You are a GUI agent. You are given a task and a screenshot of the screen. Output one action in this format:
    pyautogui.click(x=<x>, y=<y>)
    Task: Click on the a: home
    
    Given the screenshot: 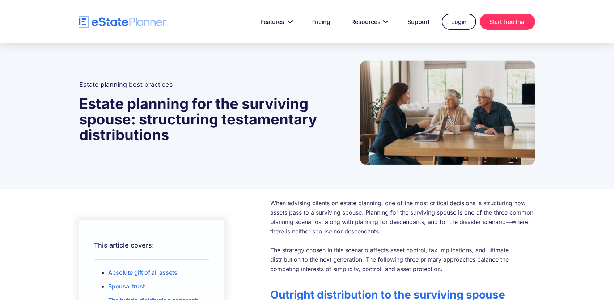 What is the action you would take?
    pyautogui.click(x=123, y=22)
    